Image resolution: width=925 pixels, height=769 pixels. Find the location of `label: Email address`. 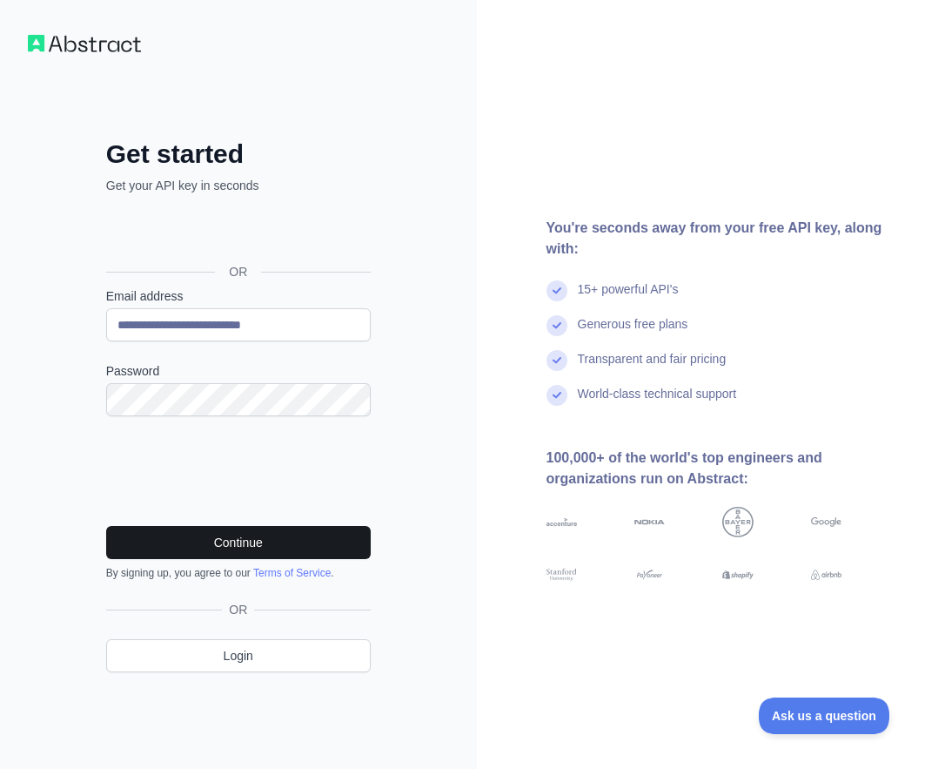

label: Email address is located at coordinates (239, 296).